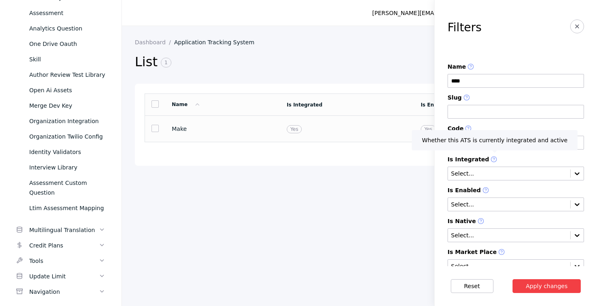 Image resolution: width=597 pixels, height=306 pixels. Describe the element at coordinates (60, 28) in the screenshot. I see `a: Analytics Question` at that location.